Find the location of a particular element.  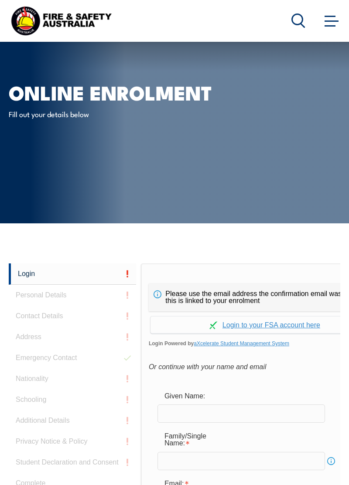

h1: Online Enrolment is located at coordinates (116, 92).